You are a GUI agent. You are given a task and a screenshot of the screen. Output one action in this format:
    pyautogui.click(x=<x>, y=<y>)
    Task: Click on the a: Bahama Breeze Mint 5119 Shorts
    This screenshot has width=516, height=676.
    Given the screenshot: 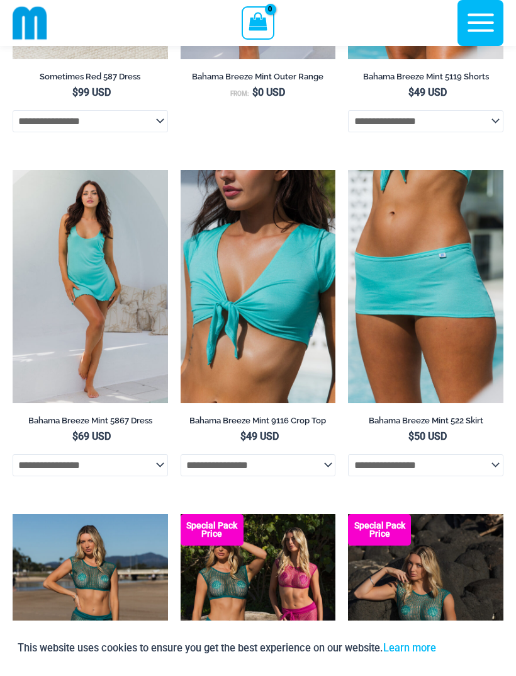 What is the action you would take?
    pyautogui.click(x=426, y=79)
    